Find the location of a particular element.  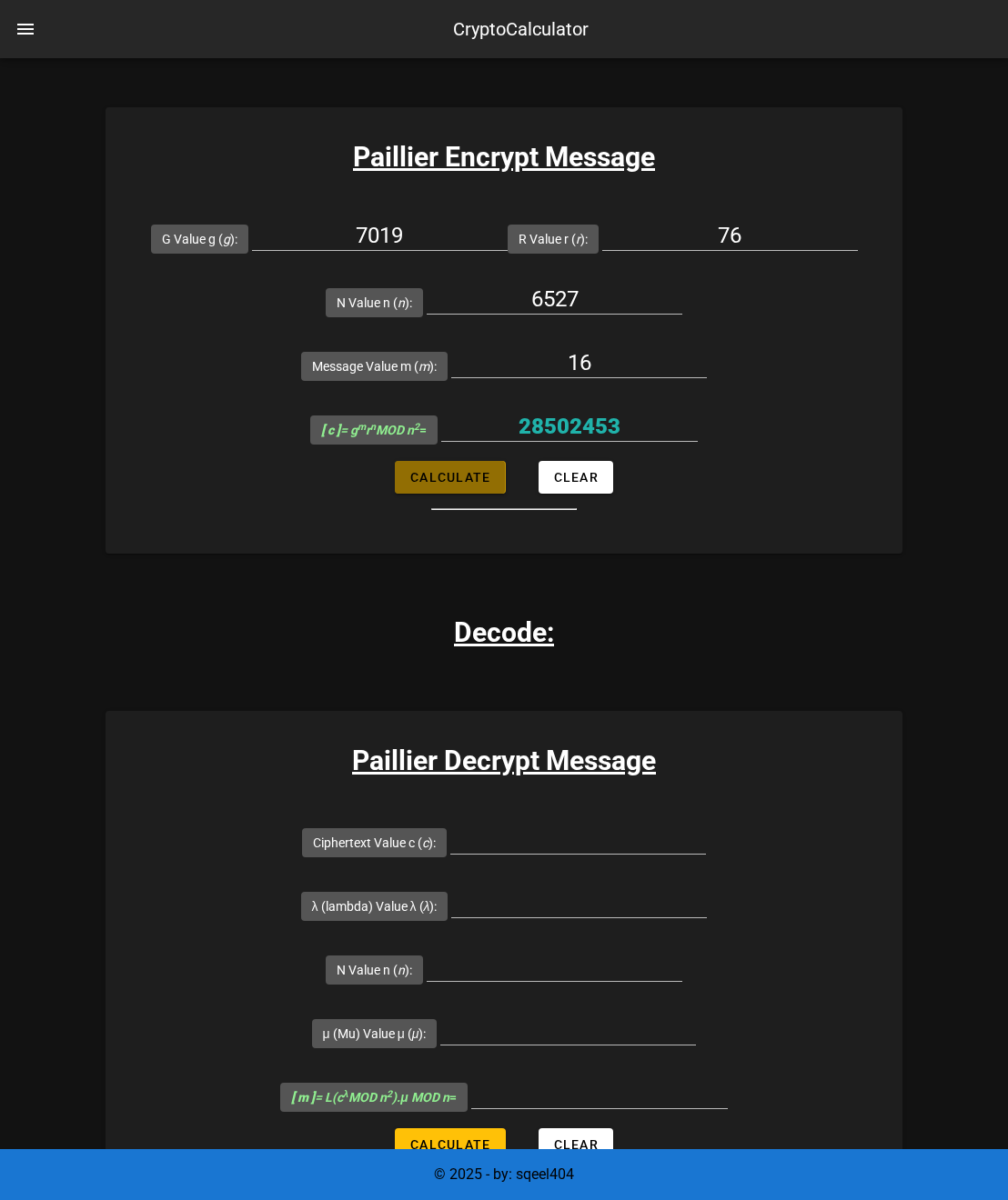

h3: Paillier Encrypt Message is located at coordinates (504, 156).